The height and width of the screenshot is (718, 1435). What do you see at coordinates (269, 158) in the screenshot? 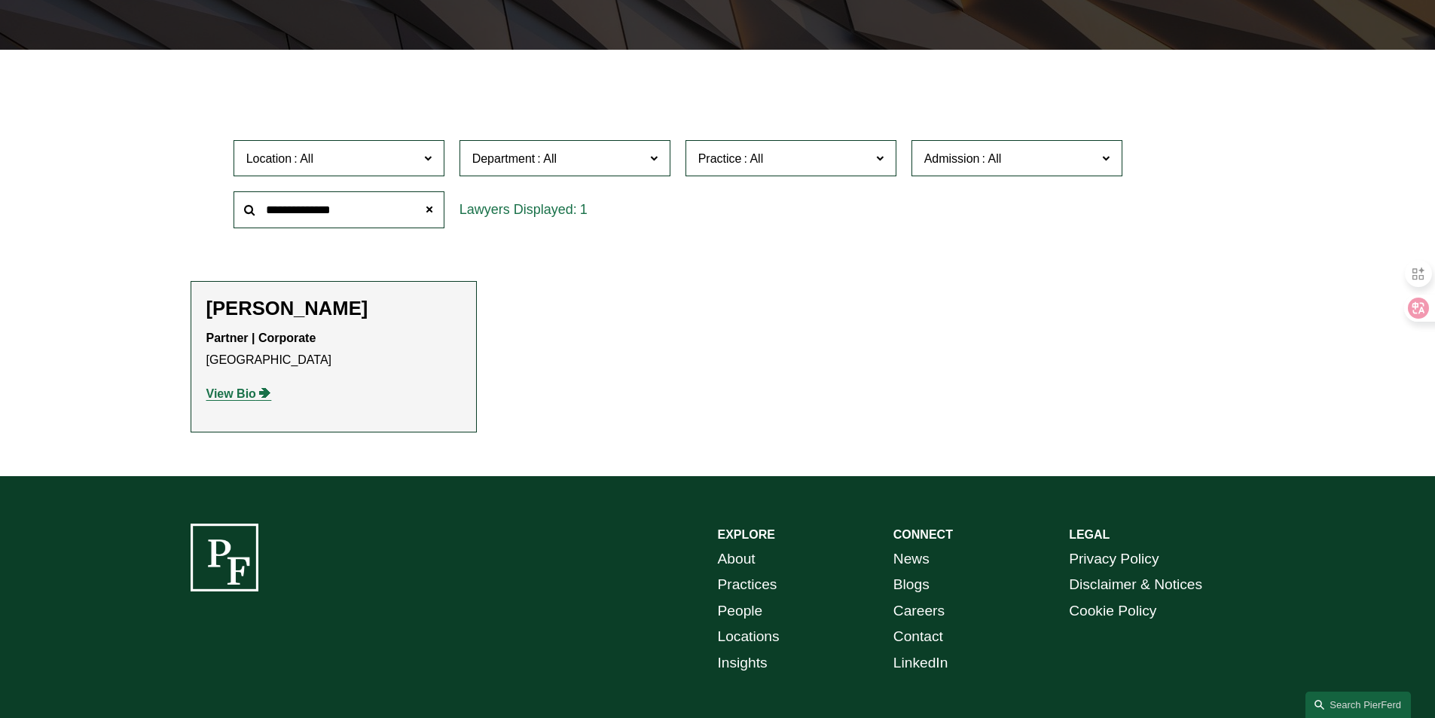
I see `span: Location` at bounding box center [269, 158].